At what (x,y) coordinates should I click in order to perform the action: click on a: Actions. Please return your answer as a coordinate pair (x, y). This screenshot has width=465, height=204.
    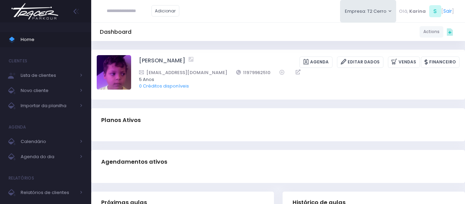
    Looking at the image, I should click on (431, 32).